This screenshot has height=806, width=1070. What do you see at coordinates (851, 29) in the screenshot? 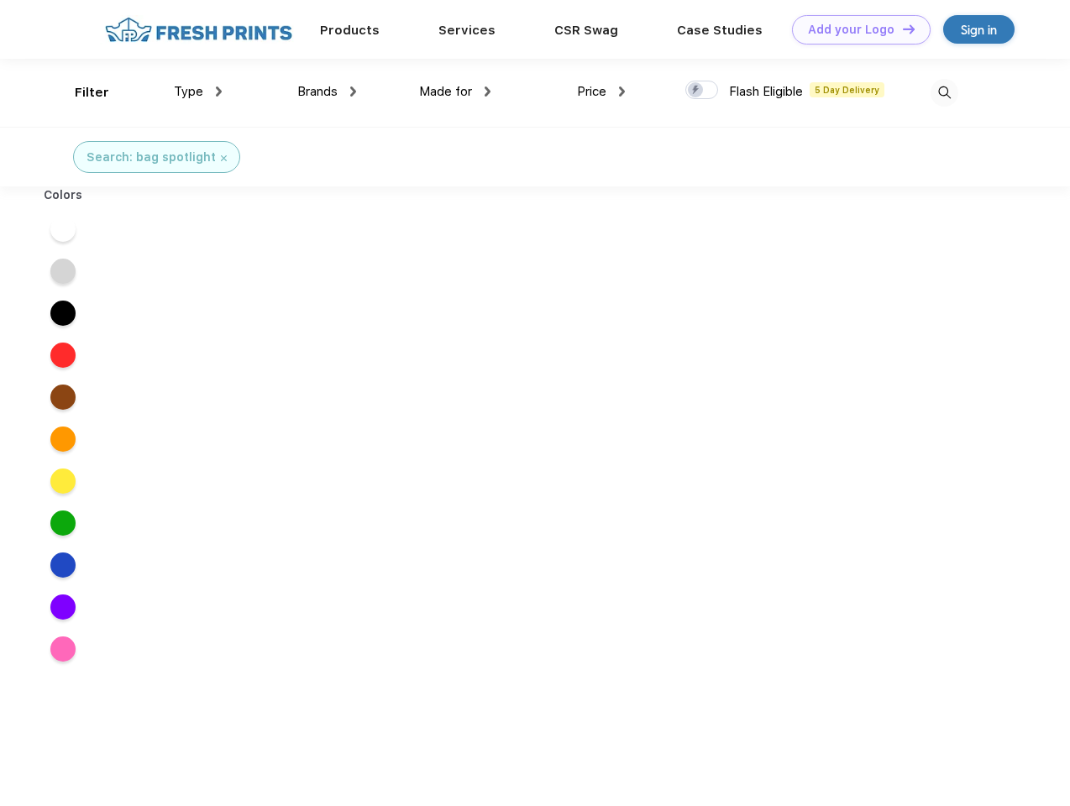
I see `div: Add your Logo` at bounding box center [851, 29].